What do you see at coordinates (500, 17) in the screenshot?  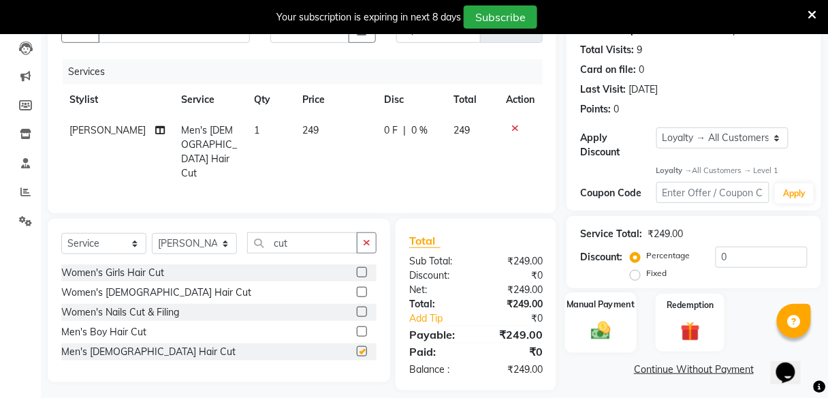 I see `button: Subscribe` at bounding box center [500, 17].